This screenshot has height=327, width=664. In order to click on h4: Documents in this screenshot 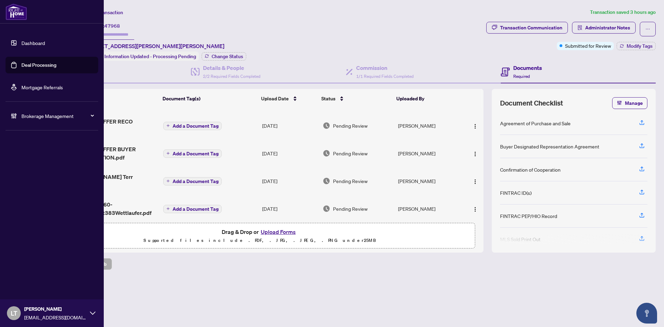, I will do `click(527, 68)`.